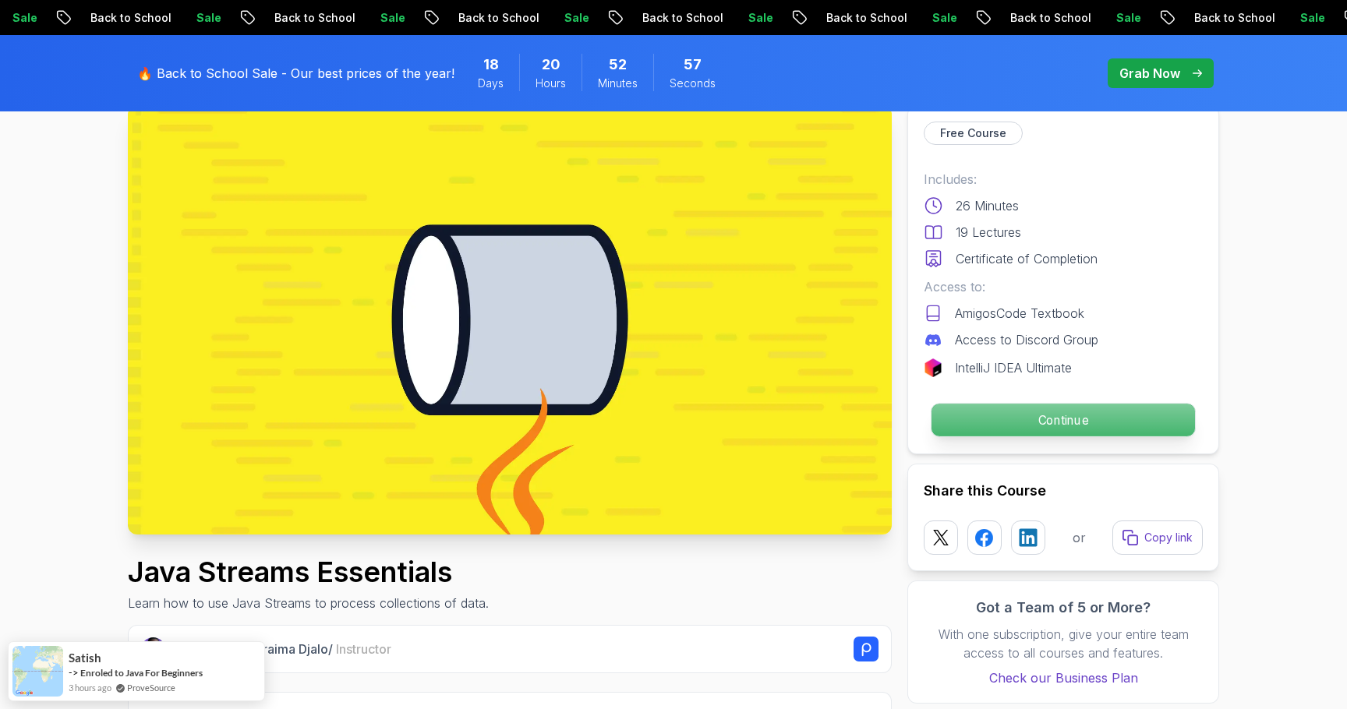  I want to click on span: Instructor, so click(363, 649).